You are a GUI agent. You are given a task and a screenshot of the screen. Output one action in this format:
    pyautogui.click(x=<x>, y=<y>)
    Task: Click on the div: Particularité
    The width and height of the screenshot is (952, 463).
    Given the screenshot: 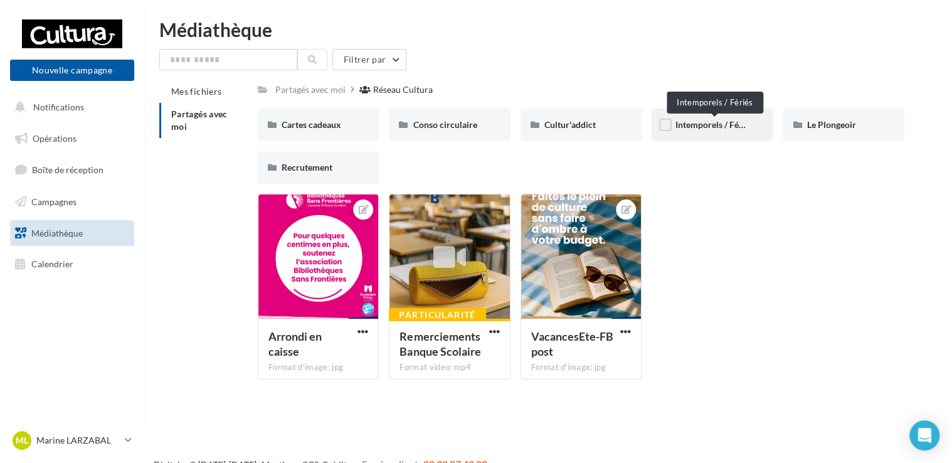 What is the action you would take?
    pyautogui.click(x=437, y=315)
    